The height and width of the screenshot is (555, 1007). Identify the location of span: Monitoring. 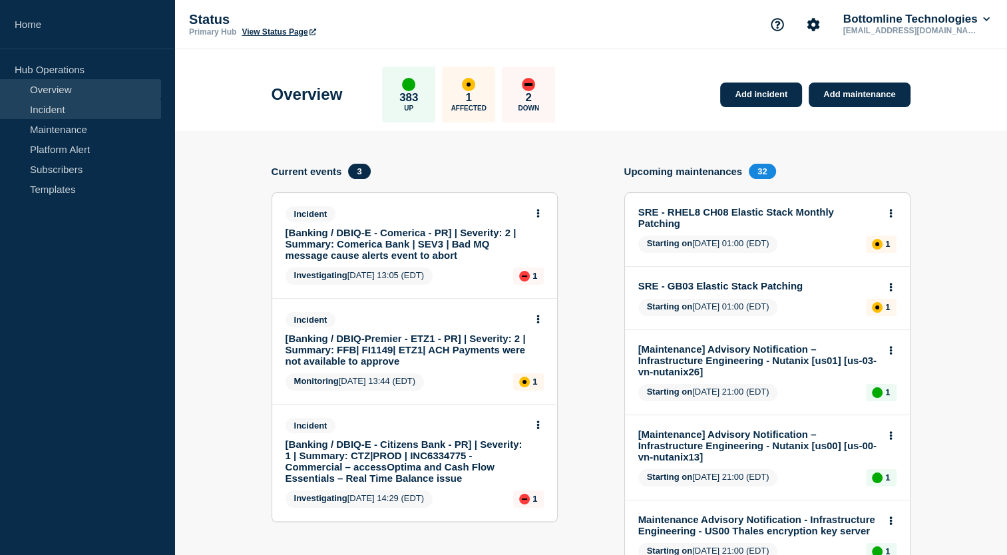
(316, 381).